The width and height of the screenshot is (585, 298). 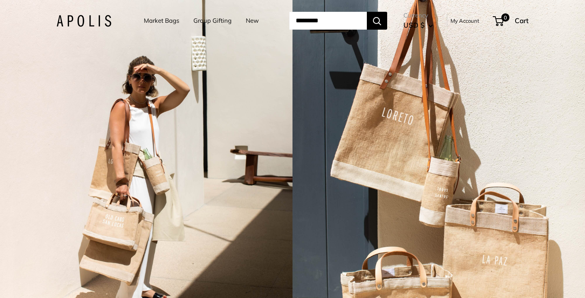 What do you see at coordinates (506, 17) in the screenshot?
I see `span: 0` at bounding box center [506, 17].